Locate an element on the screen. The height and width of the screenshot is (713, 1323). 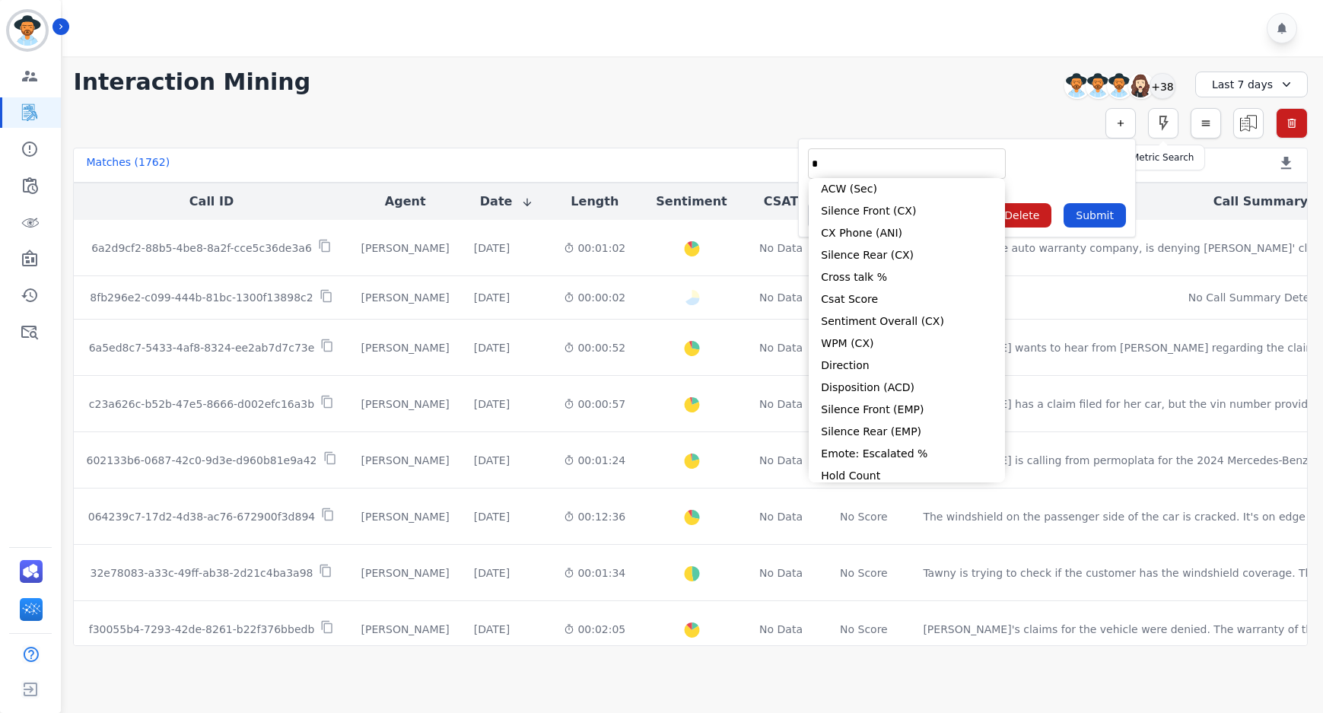
li: CX Phone (ANI) is located at coordinates (907, 233).